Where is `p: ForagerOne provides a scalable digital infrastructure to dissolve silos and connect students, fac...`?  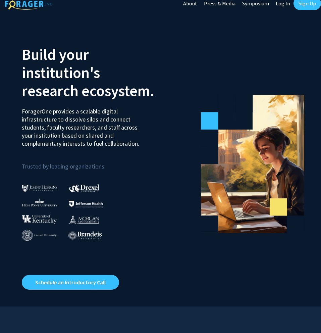 p: ForagerOne provides a scalable digital infrastructure to dissolve silos and connect students, fac... is located at coordinates (81, 125).